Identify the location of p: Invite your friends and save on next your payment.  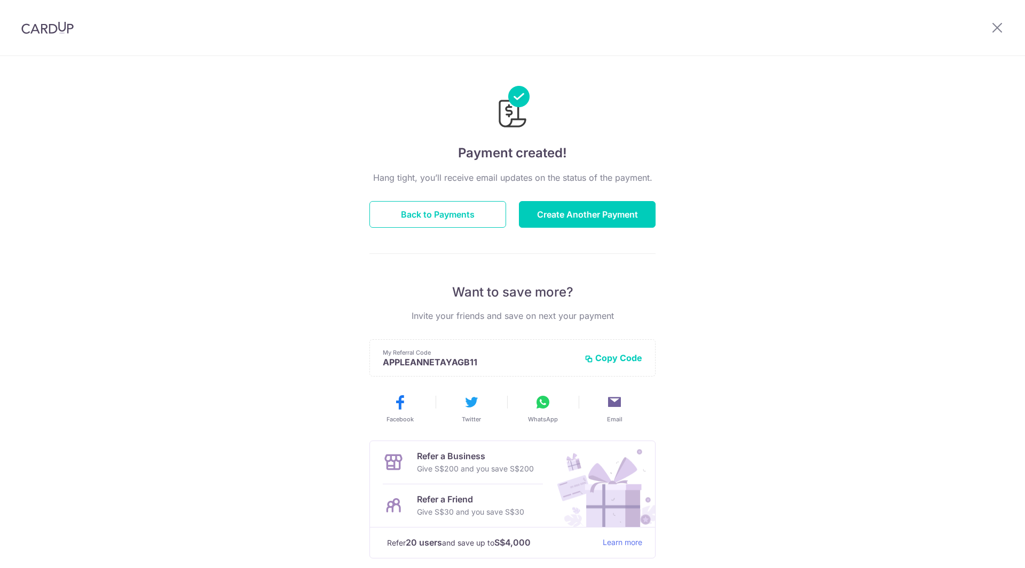
(512, 316).